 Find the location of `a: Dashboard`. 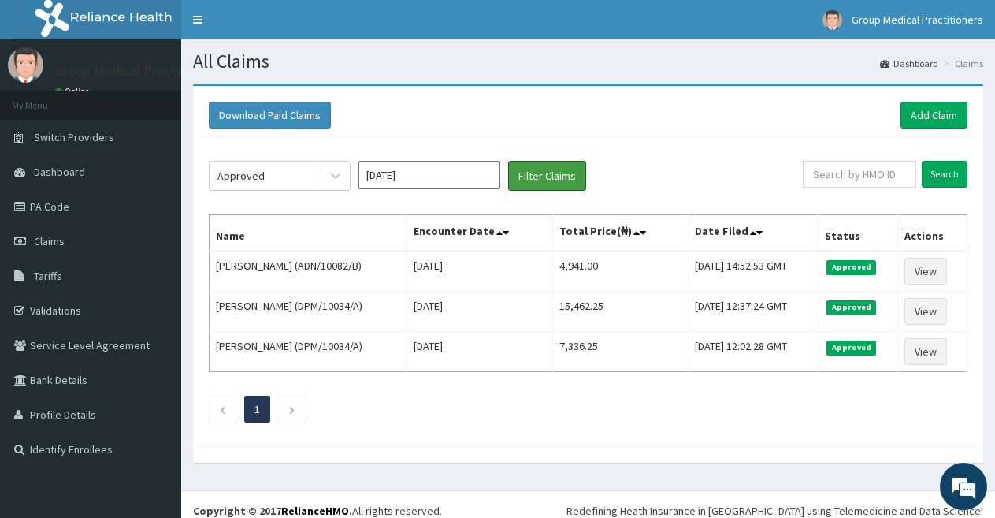

a: Dashboard is located at coordinates (909, 63).